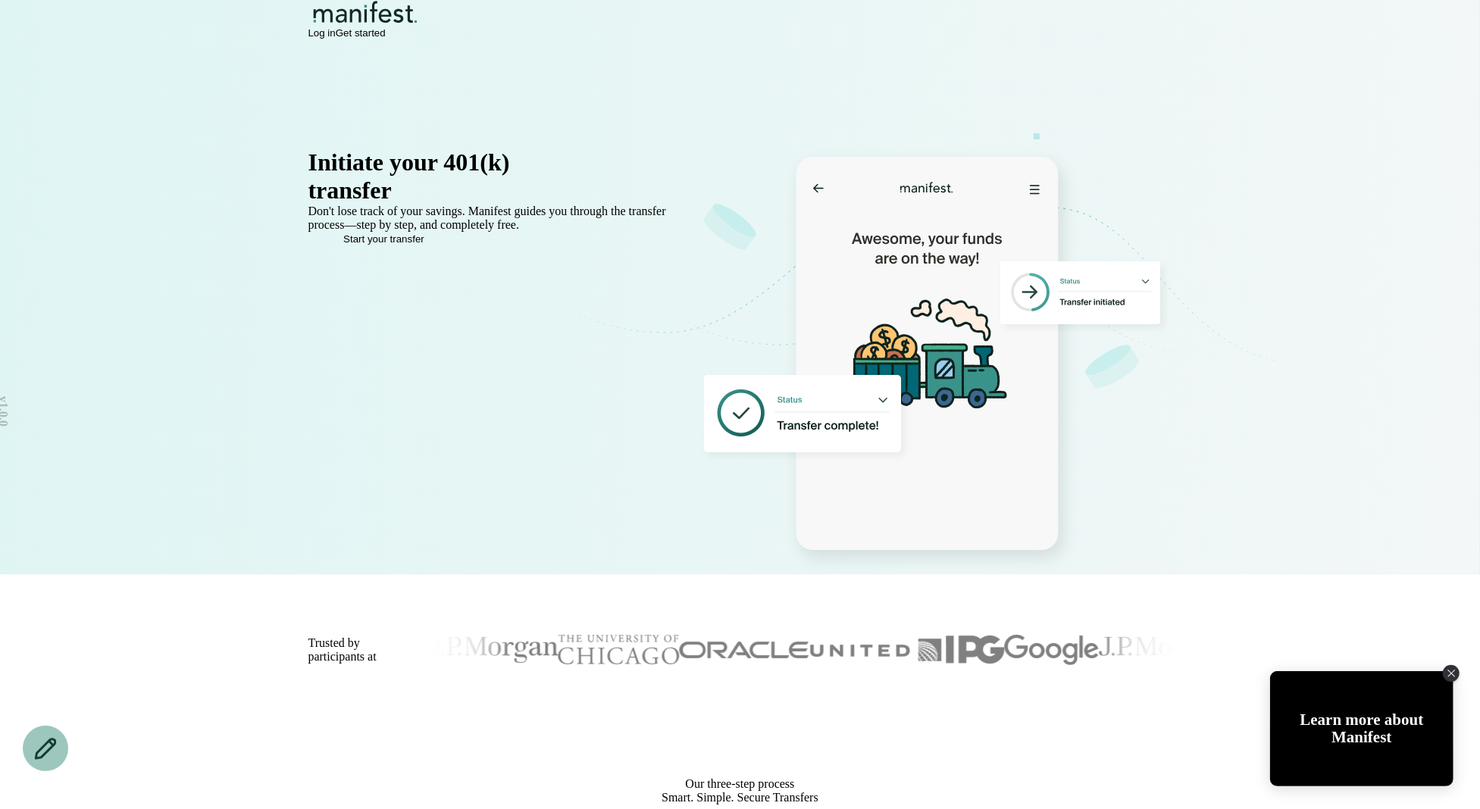 Image resolution: width=1480 pixels, height=809 pixels. Describe the element at coordinates (1451, 674) in the screenshot. I see `div: Close Tolstoy widget` at that location.